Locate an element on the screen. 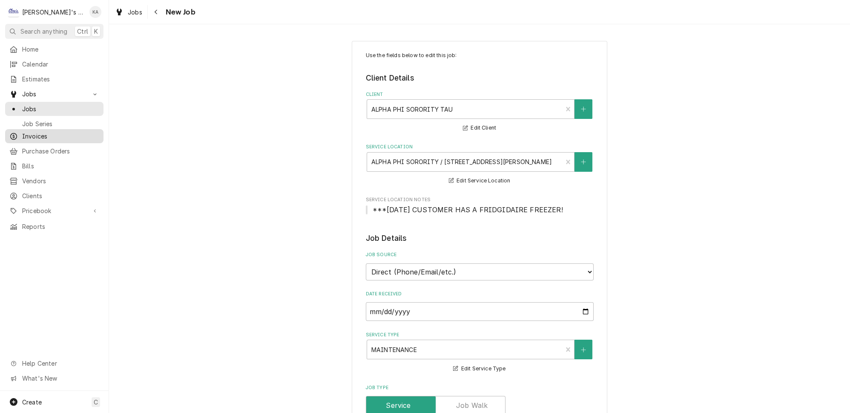 This screenshot has width=850, height=413. button: Create New Client is located at coordinates (583, 109).